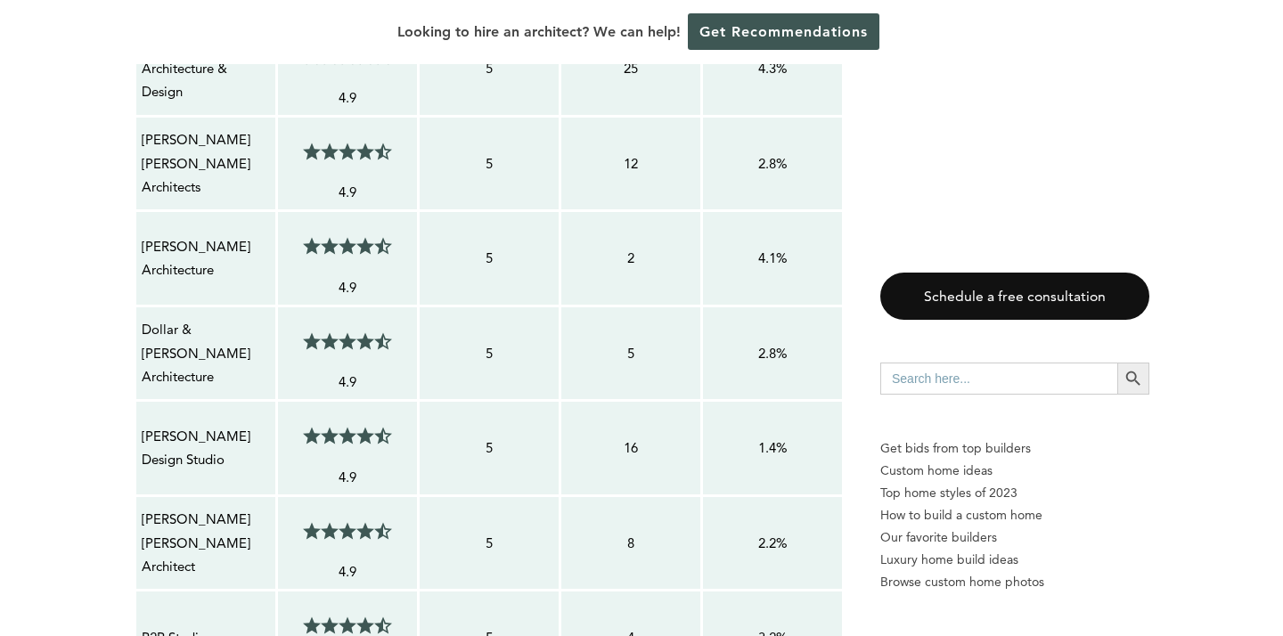 The height and width of the screenshot is (636, 1283). What do you see at coordinates (772, 543) in the screenshot?
I see `p: 2.2%` at bounding box center [772, 543].